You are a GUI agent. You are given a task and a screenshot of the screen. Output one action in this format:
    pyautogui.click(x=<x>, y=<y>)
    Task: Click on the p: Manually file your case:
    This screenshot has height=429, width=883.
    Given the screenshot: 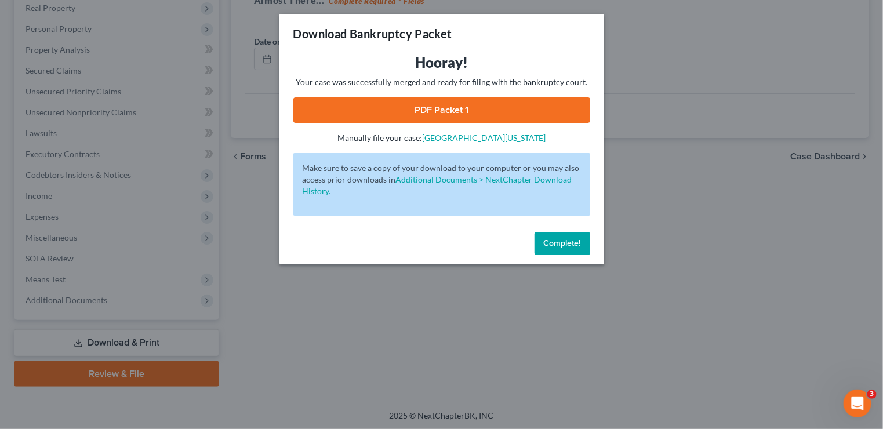 What is the action you would take?
    pyautogui.click(x=442, y=138)
    